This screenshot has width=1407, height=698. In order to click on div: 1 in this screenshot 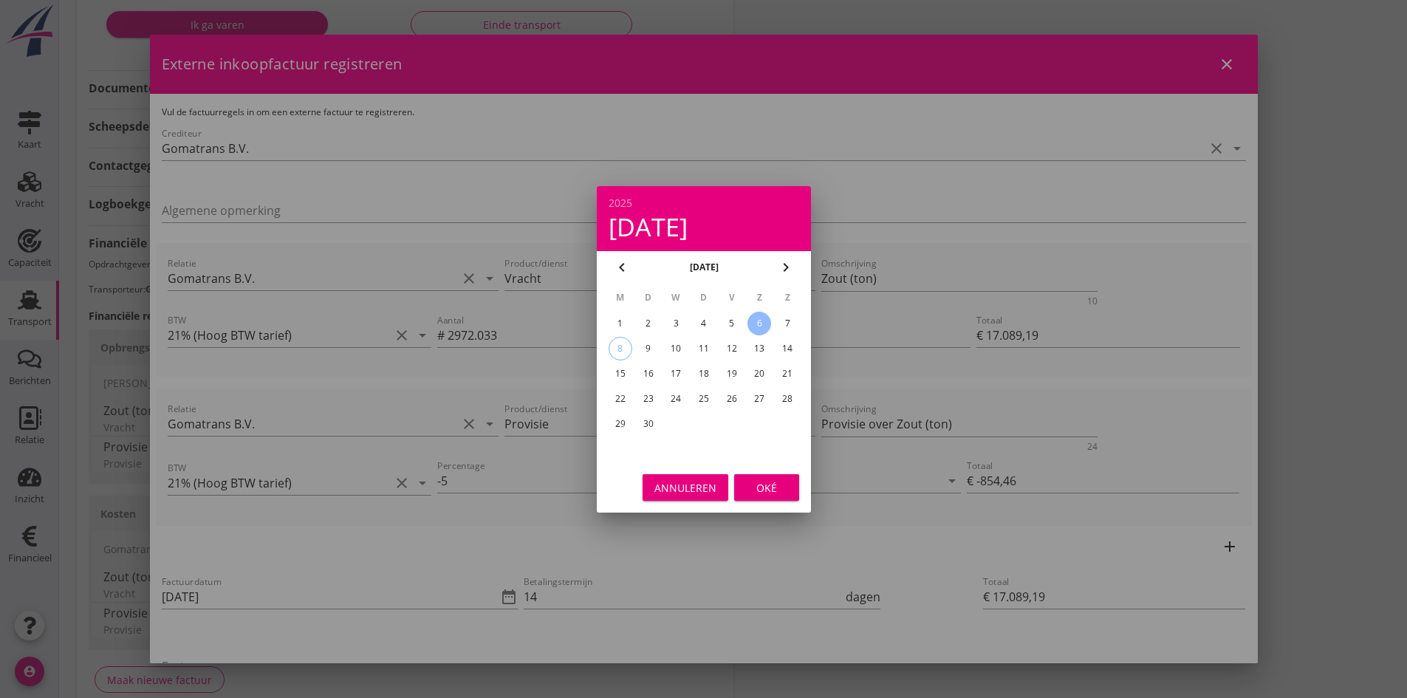, I will do `click(620, 324)`.